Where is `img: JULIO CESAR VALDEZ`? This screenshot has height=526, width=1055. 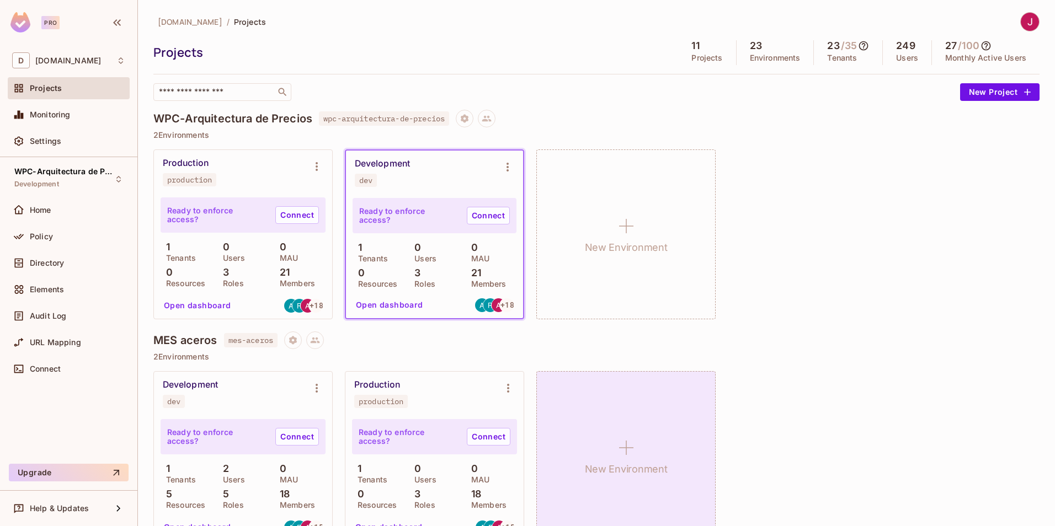 img: JULIO CESAR VALDEZ is located at coordinates (1029, 22).